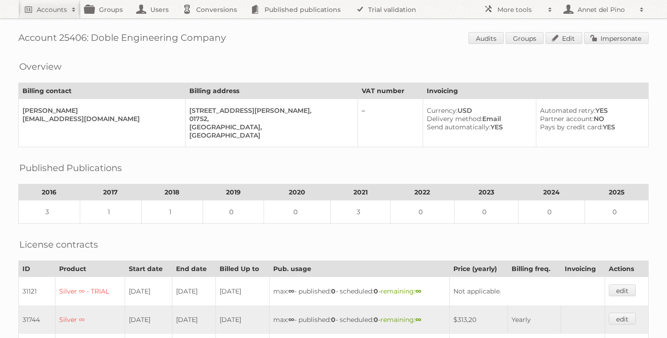 Image resolution: width=667 pixels, height=338 pixels. What do you see at coordinates (37, 319) in the screenshot?
I see `td: 31744` at bounding box center [37, 319].